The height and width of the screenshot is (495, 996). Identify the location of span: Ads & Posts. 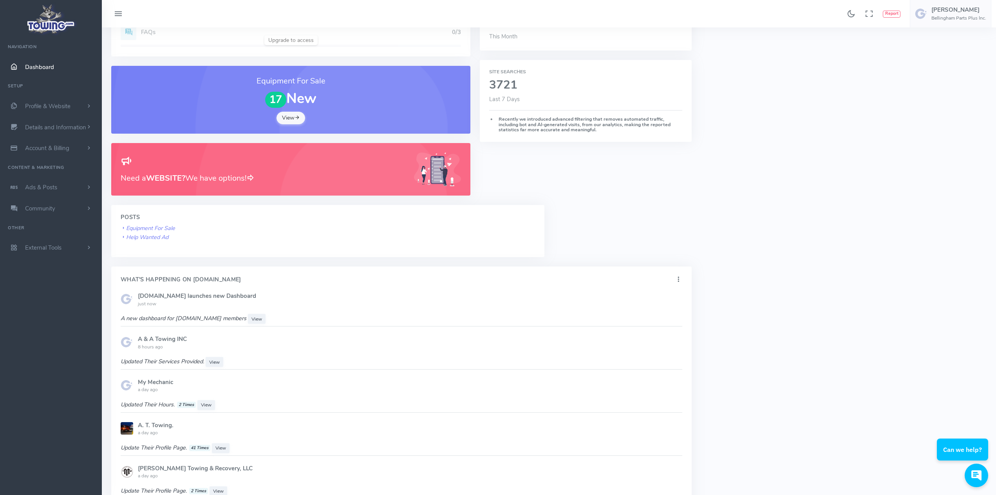
(41, 187).